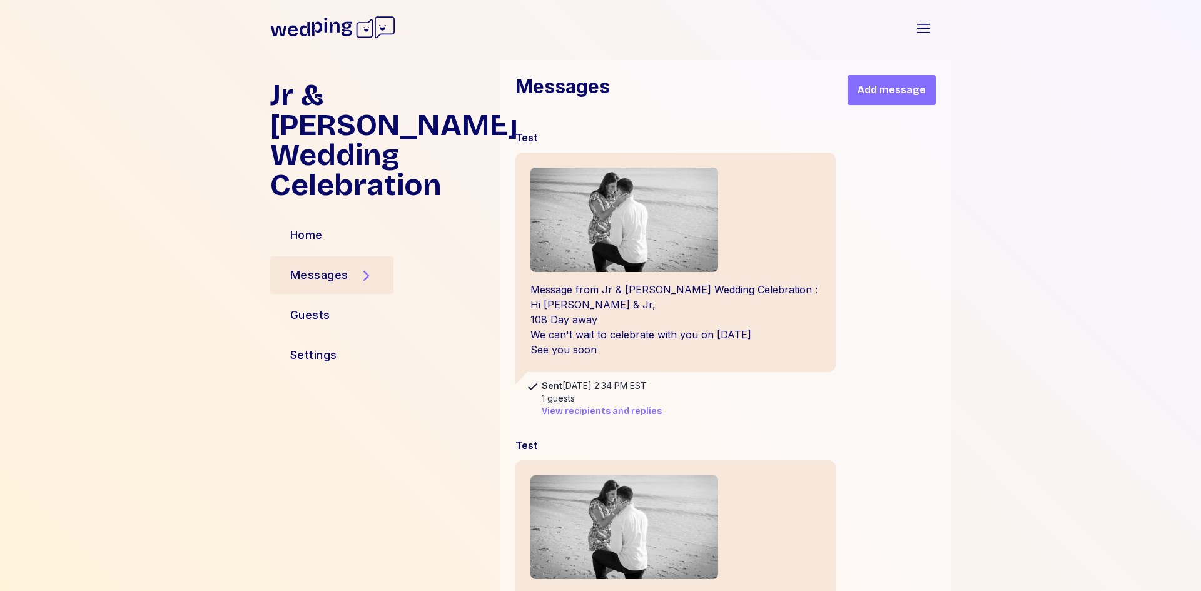 This screenshot has width=1201, height=591. Describe the element at coordinates (602, 411) in the screenshot. I see `span: View recipients and replies` at that location.